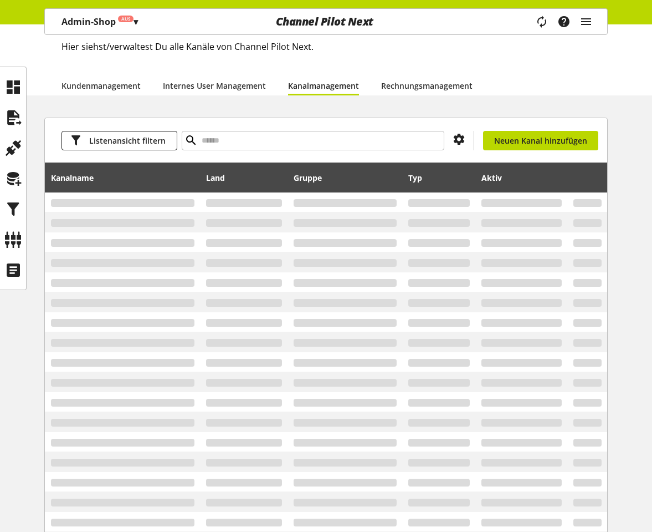  Describe the element at coordinates (541, 140) in the screenshot. I see `span: Neuen Kanal hinzufügen` at that location.